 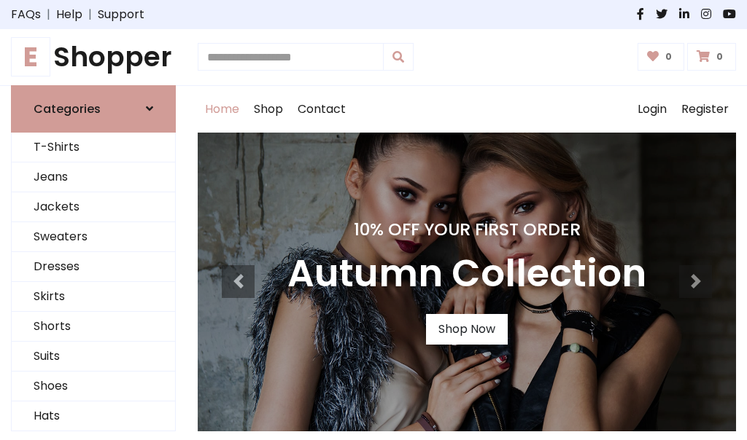 What do you see at coordinates (93, 297) in the screenshot?
I see `a: Skirts` at bounding box center [93, 297].